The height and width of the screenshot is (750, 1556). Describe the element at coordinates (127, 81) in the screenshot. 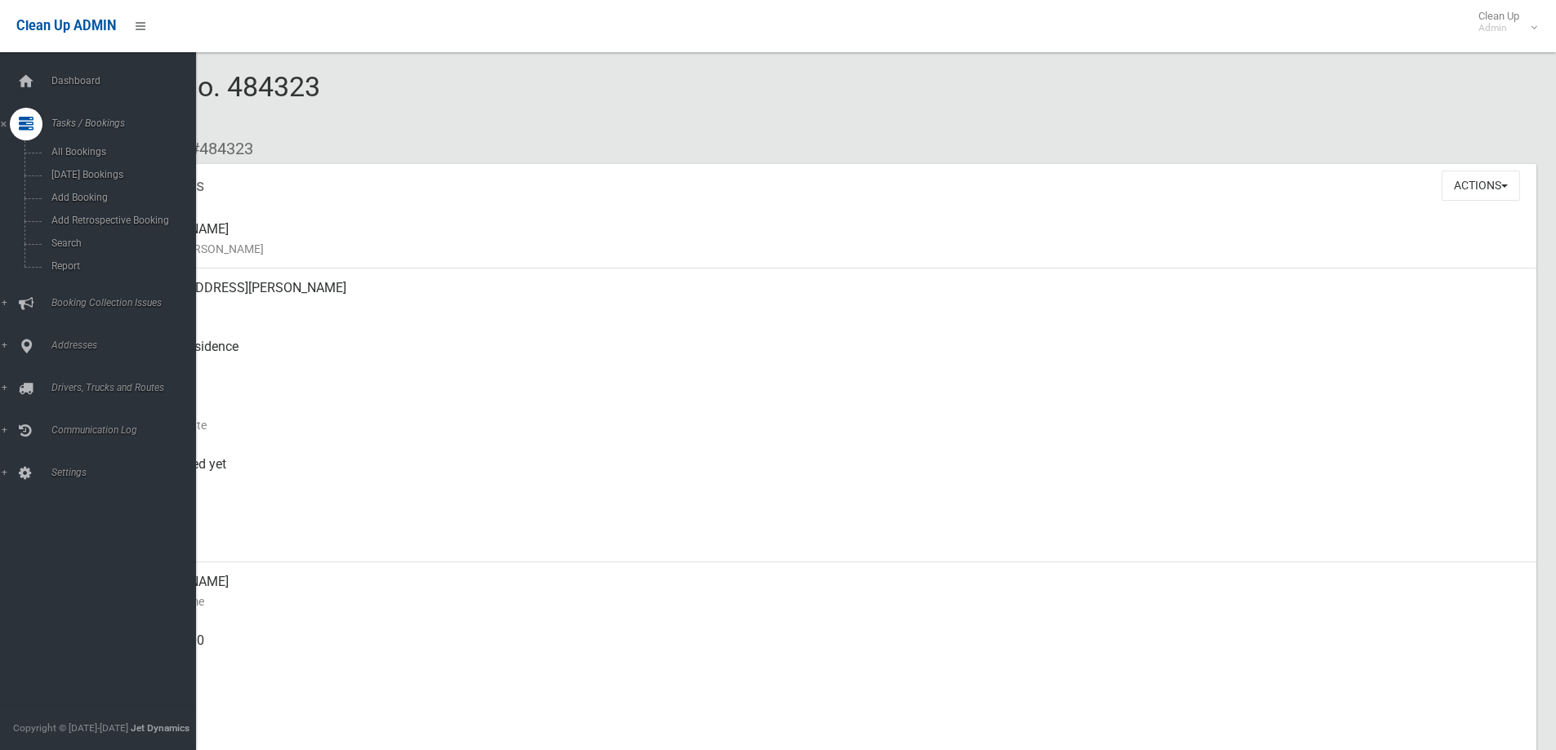

I see `span: Dashboard` at that location.